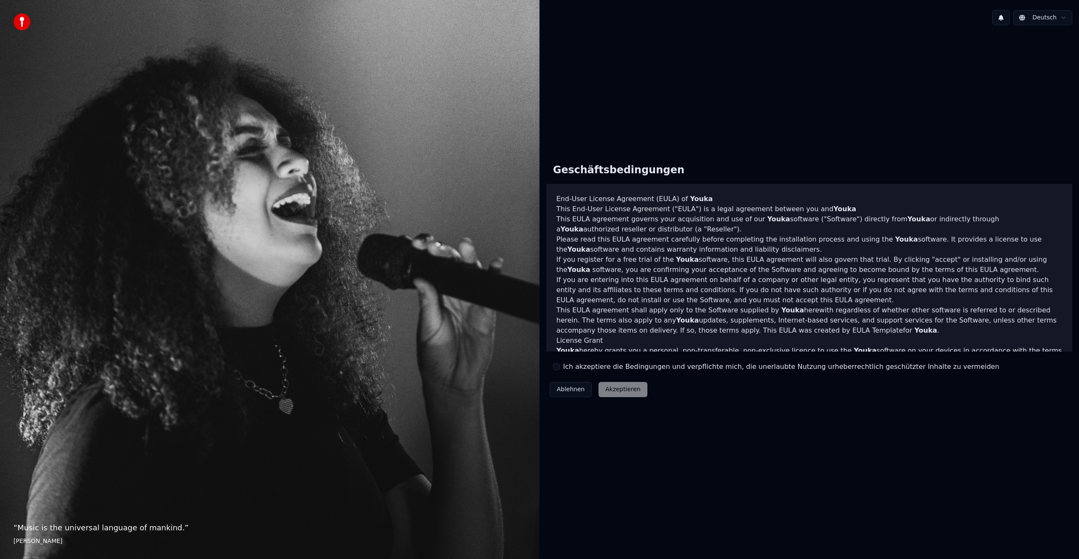  Describe the element at coordinates (619, 170) in the screenshot. I see `div: Geschäftsbedingungen` at that location.